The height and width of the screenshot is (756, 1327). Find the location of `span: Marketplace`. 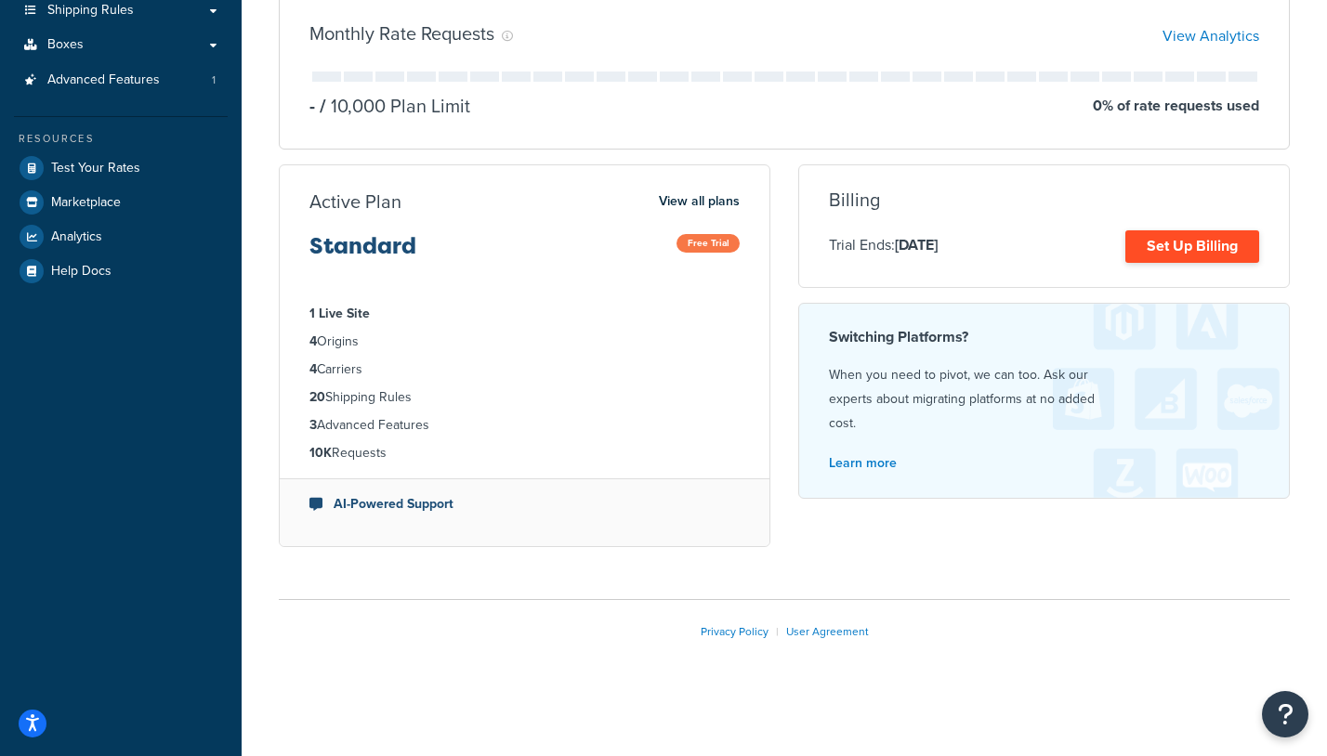

span: Marketplace is located at coordinates (85, 203).